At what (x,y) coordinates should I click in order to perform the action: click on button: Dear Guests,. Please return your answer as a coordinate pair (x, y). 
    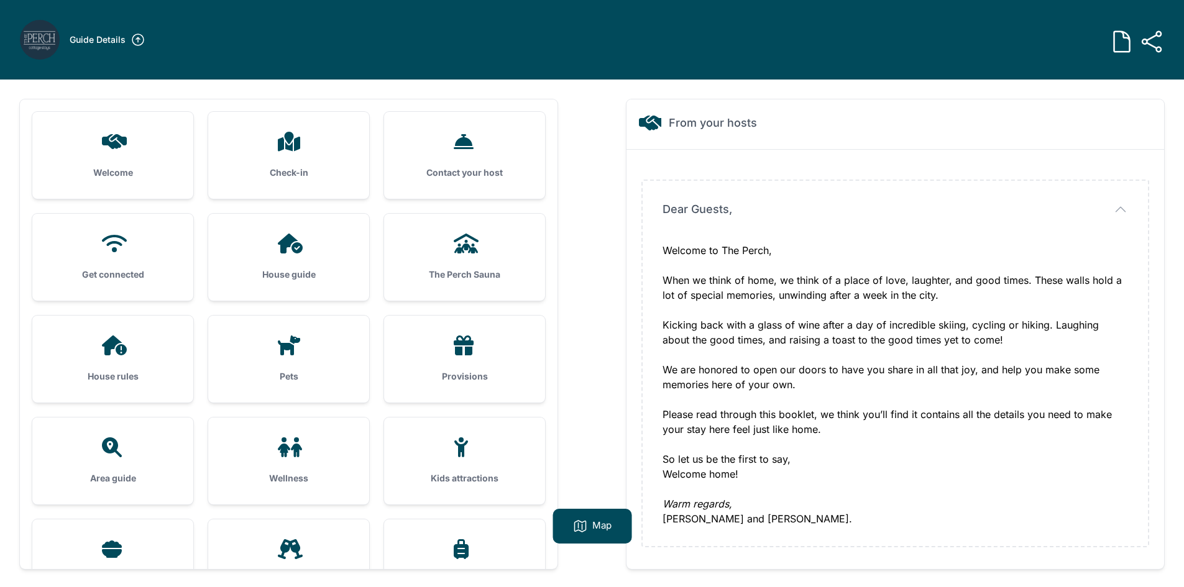
    Looking at the image, I should click on (895, 209).